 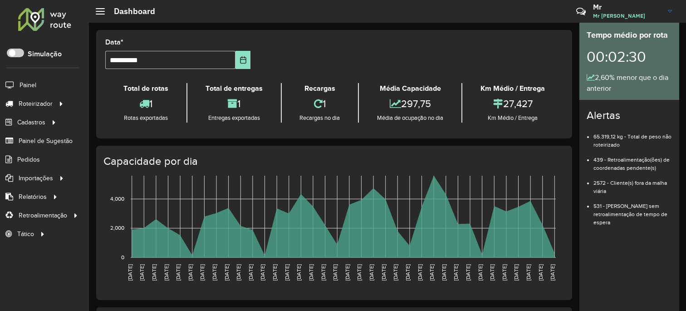 What do you see at coordinates (234, 118) in the screenshot?
I see `div: Entregas exportadas` at bounding box center [234, 118].